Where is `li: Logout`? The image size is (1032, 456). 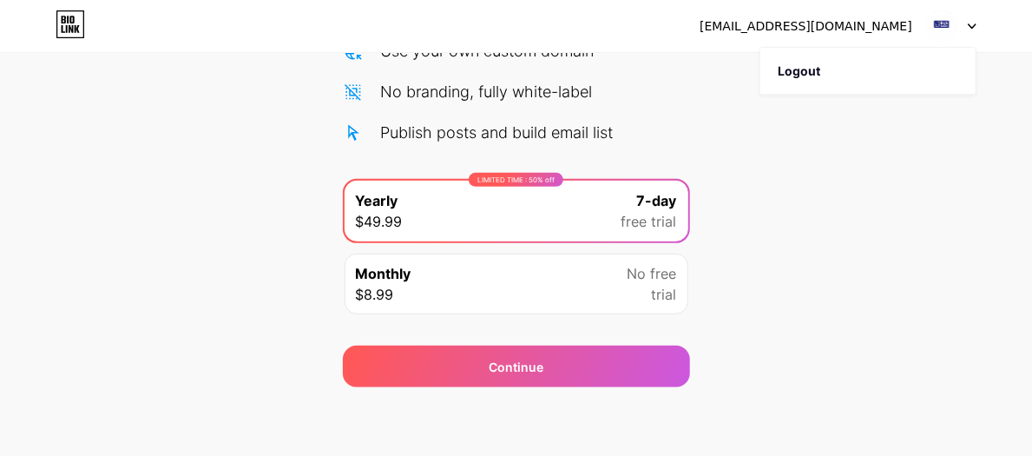 li: Logout is located at coordinates (868, 71).